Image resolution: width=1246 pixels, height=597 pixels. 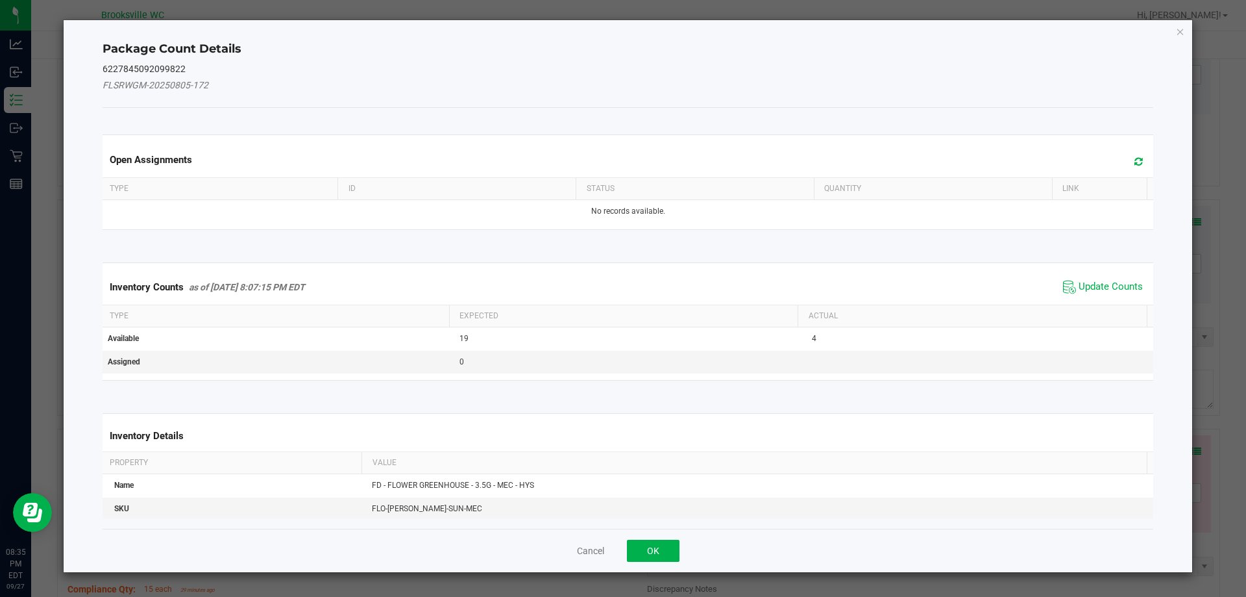 What do you see at coordinates (628, 85) in the screenshot?
I see `h5: FLSRWGM-20250805-172` at bounding box center [628, 85].